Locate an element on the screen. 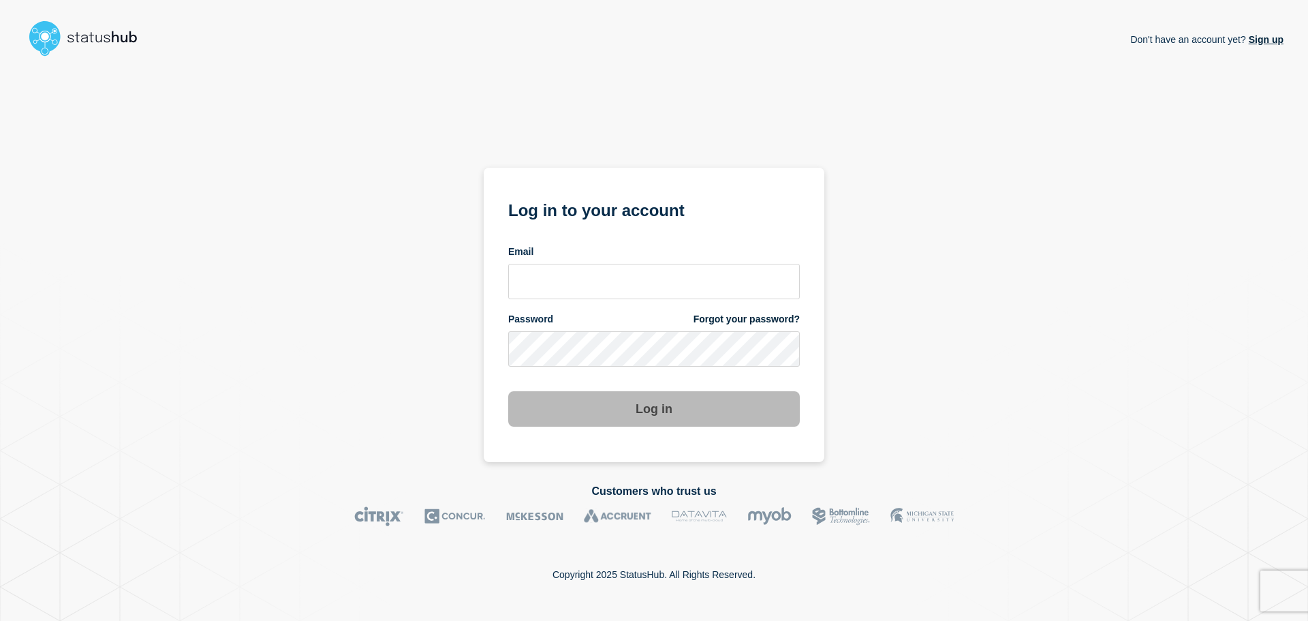 The height and width of the screenshot is (621, 1308). span: Password is located at coordinates (531, 319).